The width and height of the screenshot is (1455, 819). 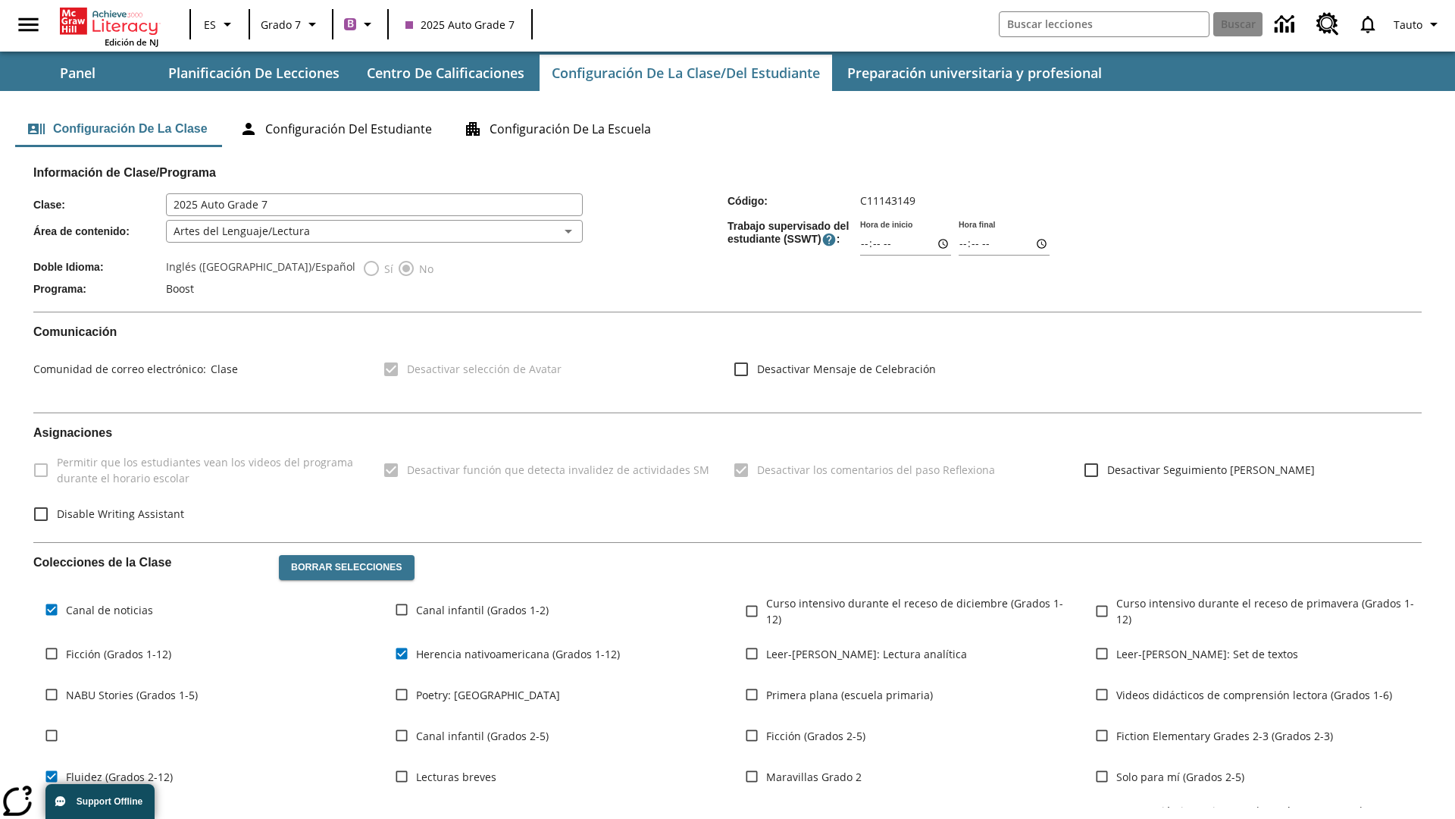 I want to click on div: Información de Clase/Programa, so click(x=728, y=240).